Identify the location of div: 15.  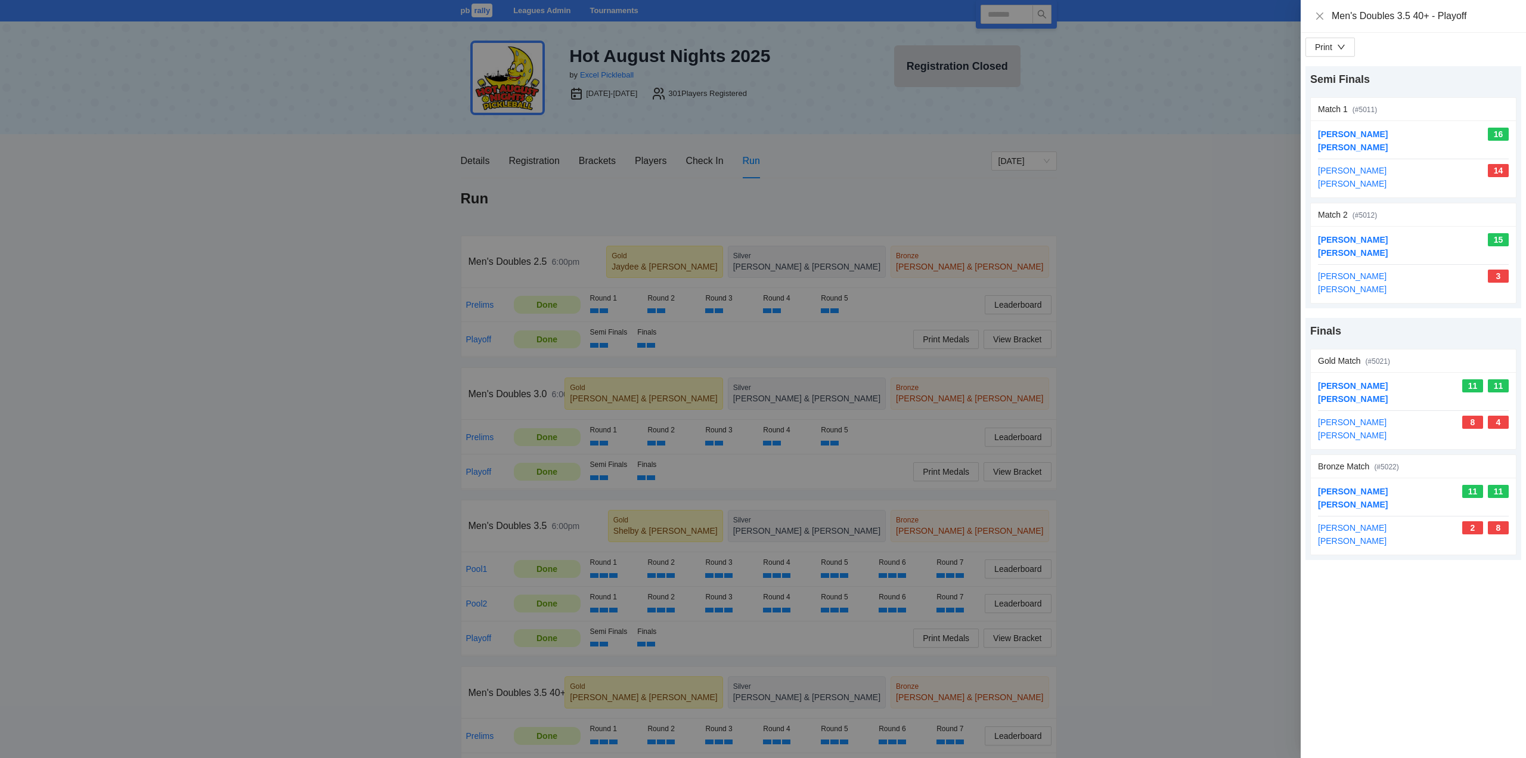
(1498, 240).